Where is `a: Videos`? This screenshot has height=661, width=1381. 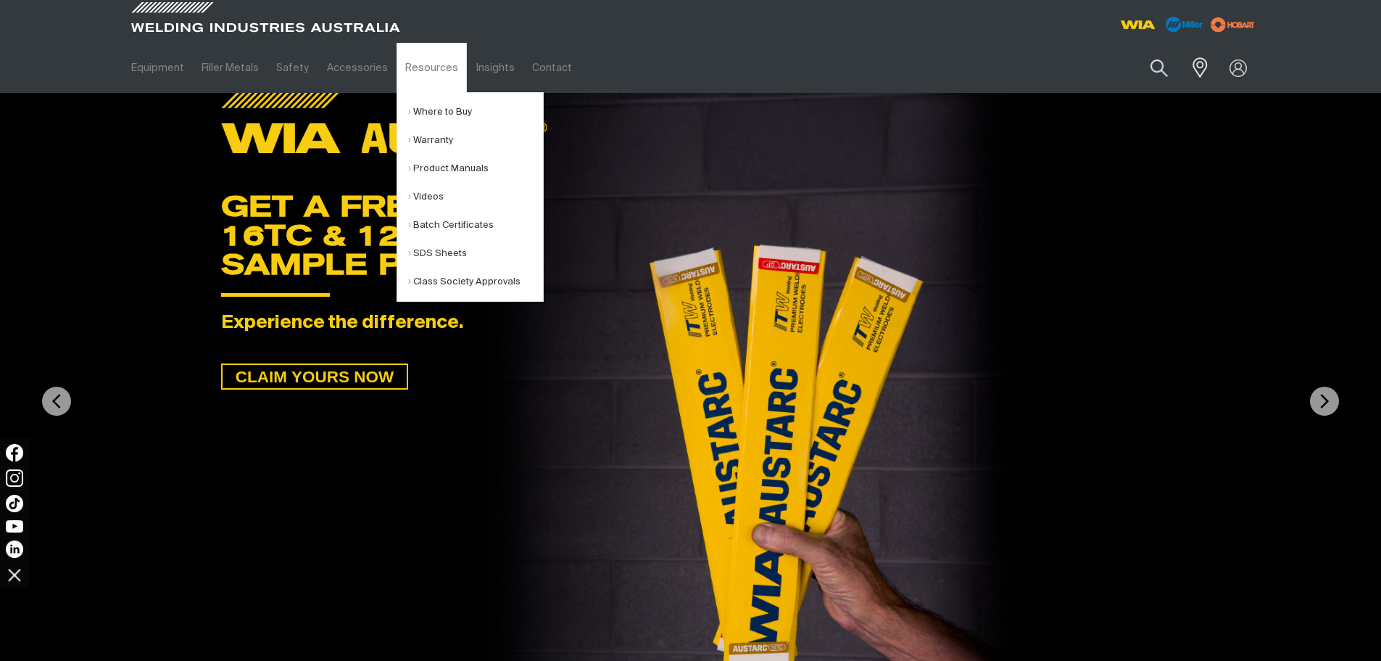 a: Videos is located at coordinates (476, 197).